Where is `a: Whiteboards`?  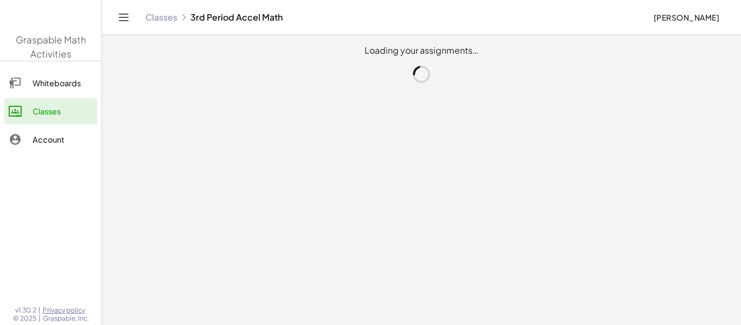 a: Whiteboards is located at coordinates (50, 83).